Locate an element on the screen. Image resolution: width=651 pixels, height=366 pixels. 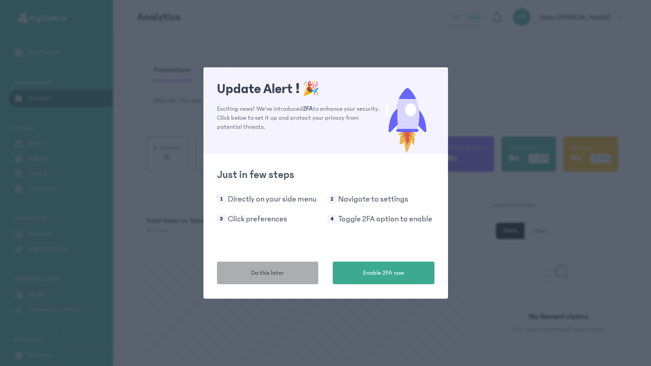
span: 2FA is located at coordinates (308, 109).